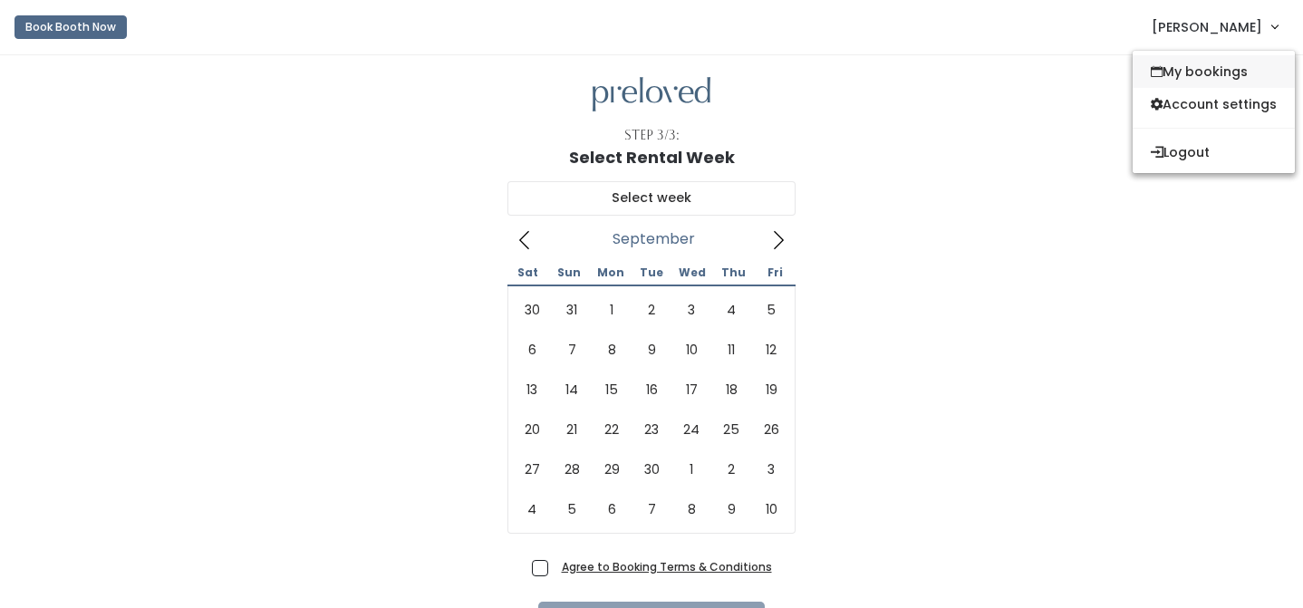 This screenshot has width=1303, height=608. Describe the element at coordinates (651, 273) in the screenshot. I see `span: Tue` at that location.